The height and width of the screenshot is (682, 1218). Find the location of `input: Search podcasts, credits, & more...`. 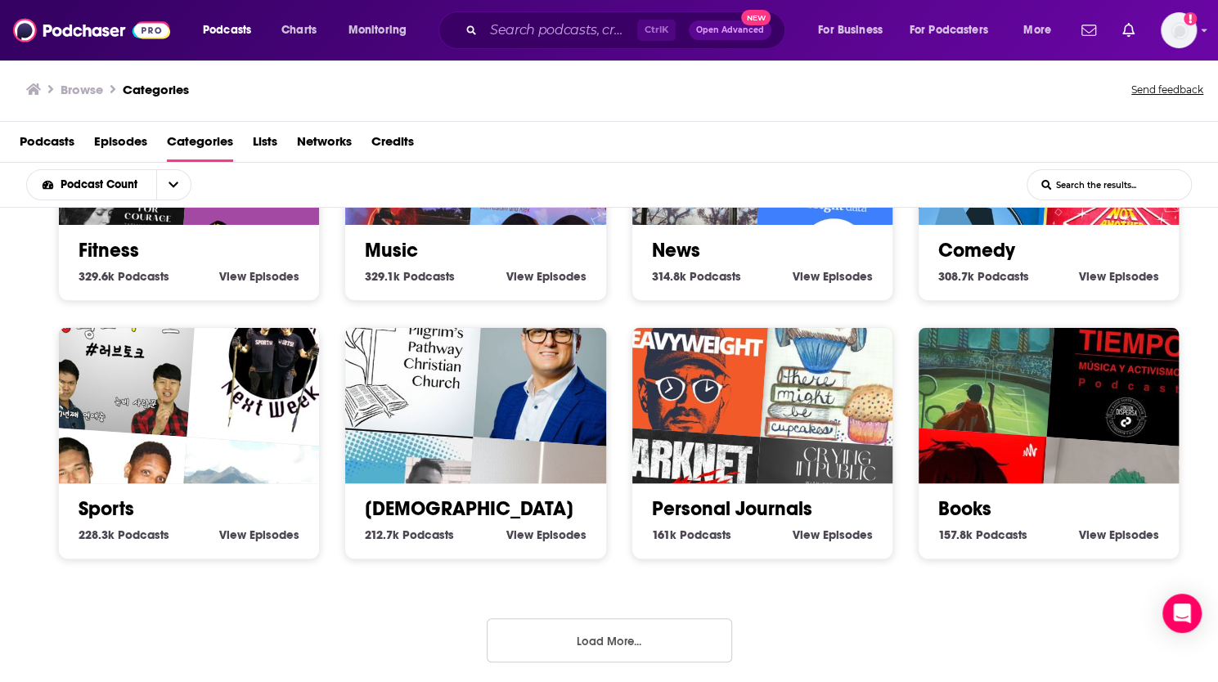

input: Search podcasts, credits, & more... is located at coordinates (560, 30).